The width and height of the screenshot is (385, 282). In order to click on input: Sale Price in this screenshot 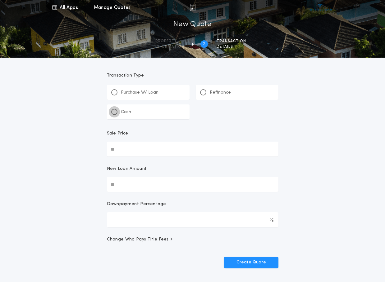, I will do `click(192, 149)`.